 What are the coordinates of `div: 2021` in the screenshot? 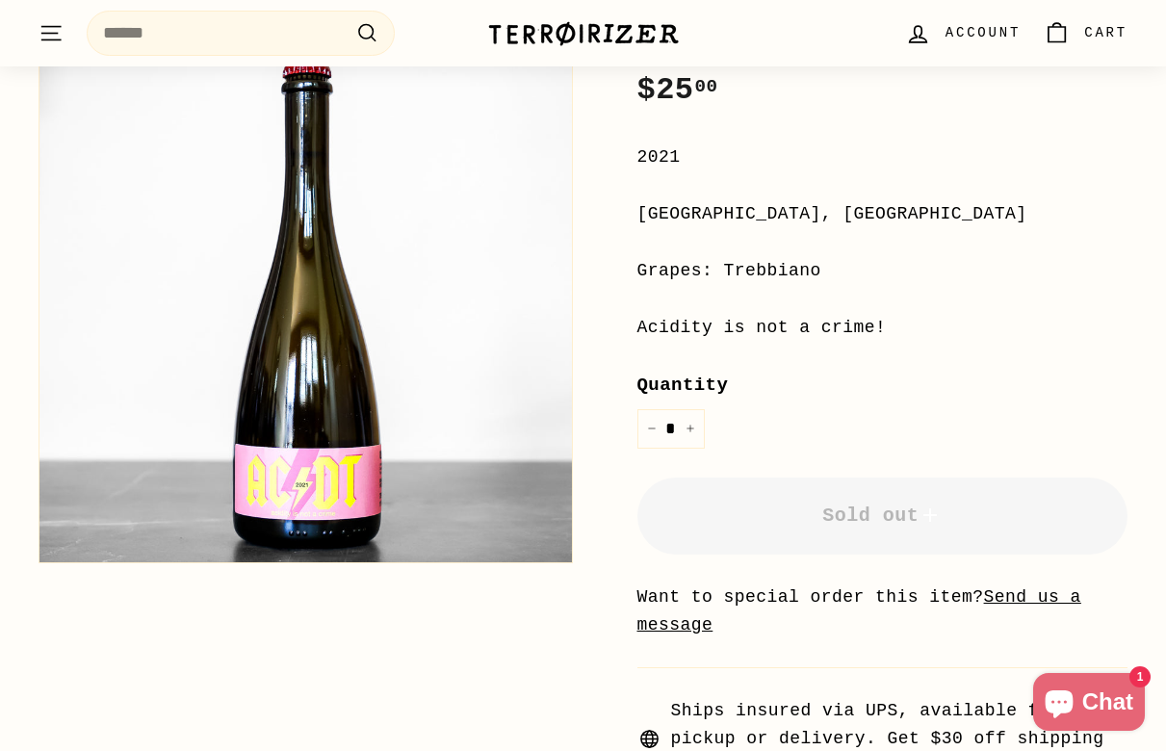 It's located at (883, 157).